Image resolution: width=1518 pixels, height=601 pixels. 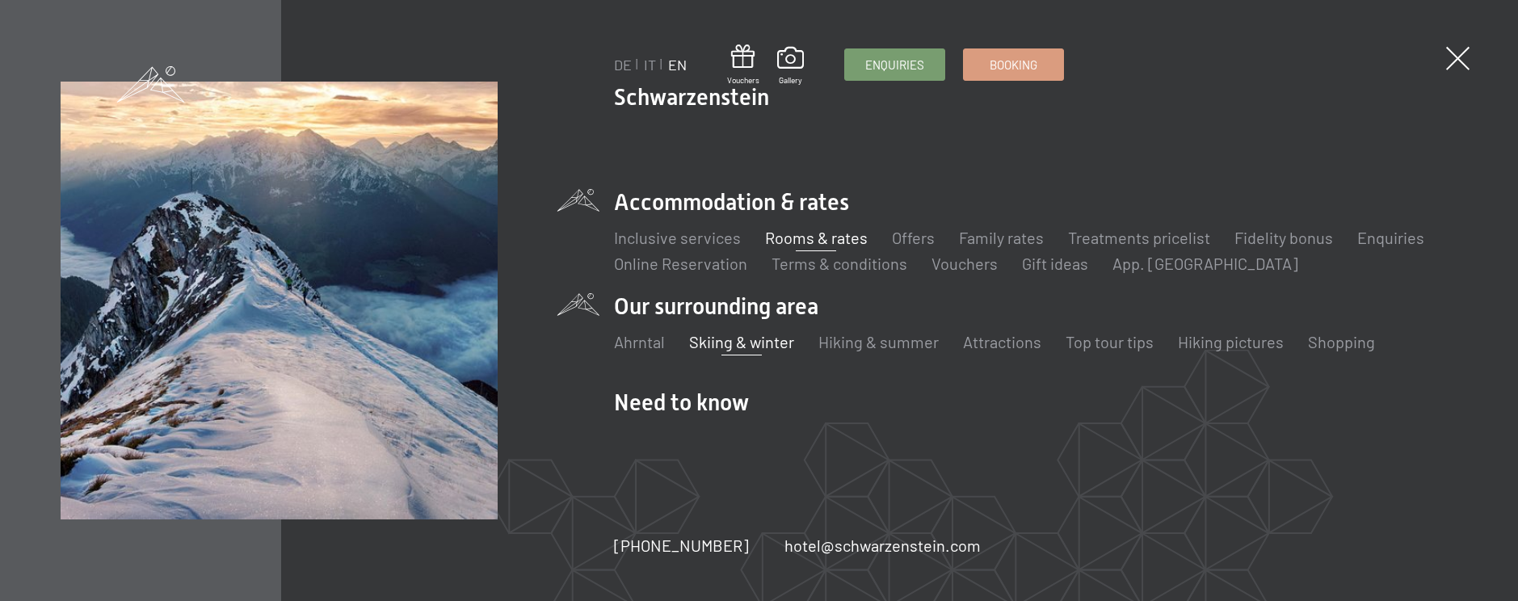 I want to click on a: Terms & conditions, so click(x=839, y=263).